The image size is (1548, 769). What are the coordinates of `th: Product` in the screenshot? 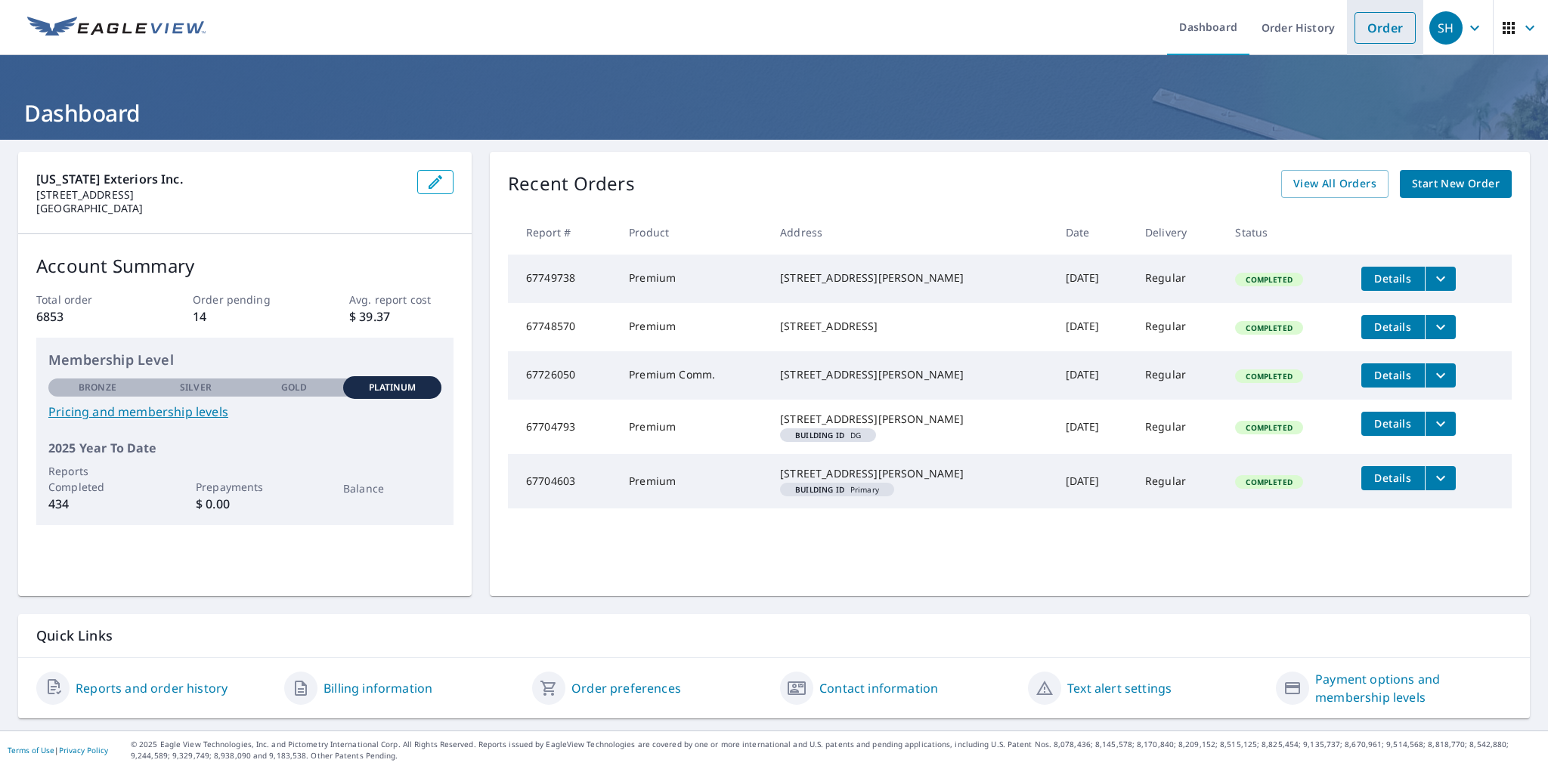 It's located at (692, 232).